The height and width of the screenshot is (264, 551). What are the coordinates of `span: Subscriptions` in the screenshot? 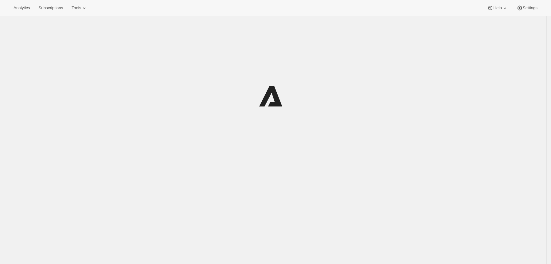 It's located at (51, 8).